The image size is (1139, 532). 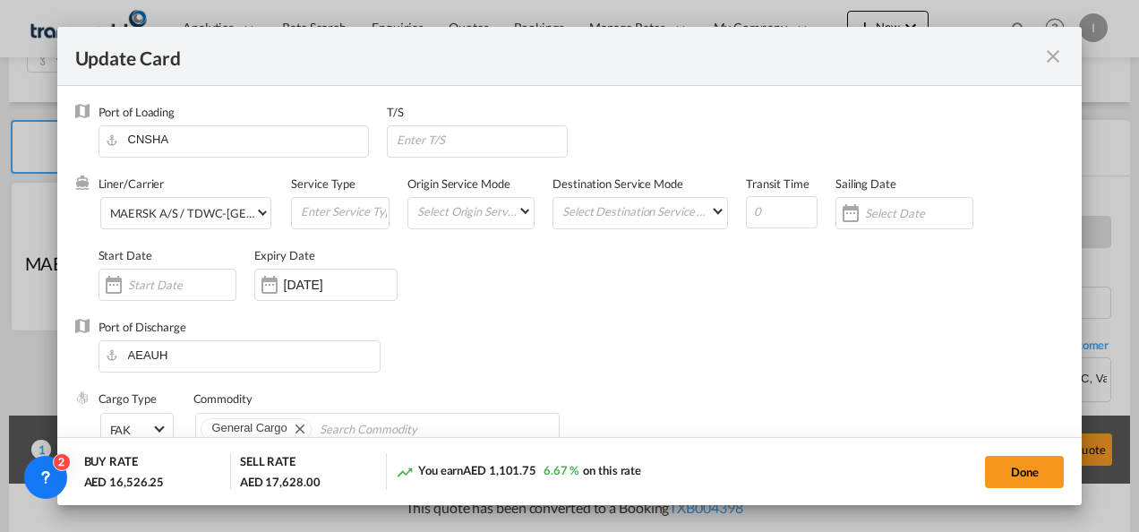 I want to click on label: Port of Loading, so click(x=137, y=112).